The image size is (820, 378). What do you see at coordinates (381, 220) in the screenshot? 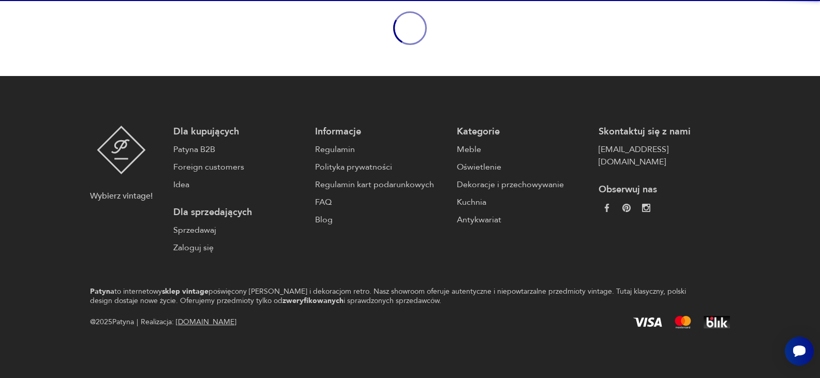
I see `a: Blog` at bounding box center [381, 220].